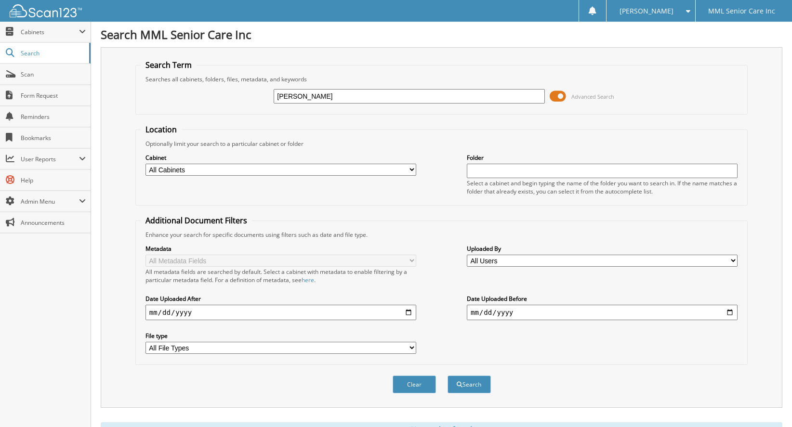 The height and width of the screenshot is (427, 792). What do you see at coordinates (602, 299) in the screenshot?
I see `label: Date Uploaded Before` at bounding box center [602, 299].